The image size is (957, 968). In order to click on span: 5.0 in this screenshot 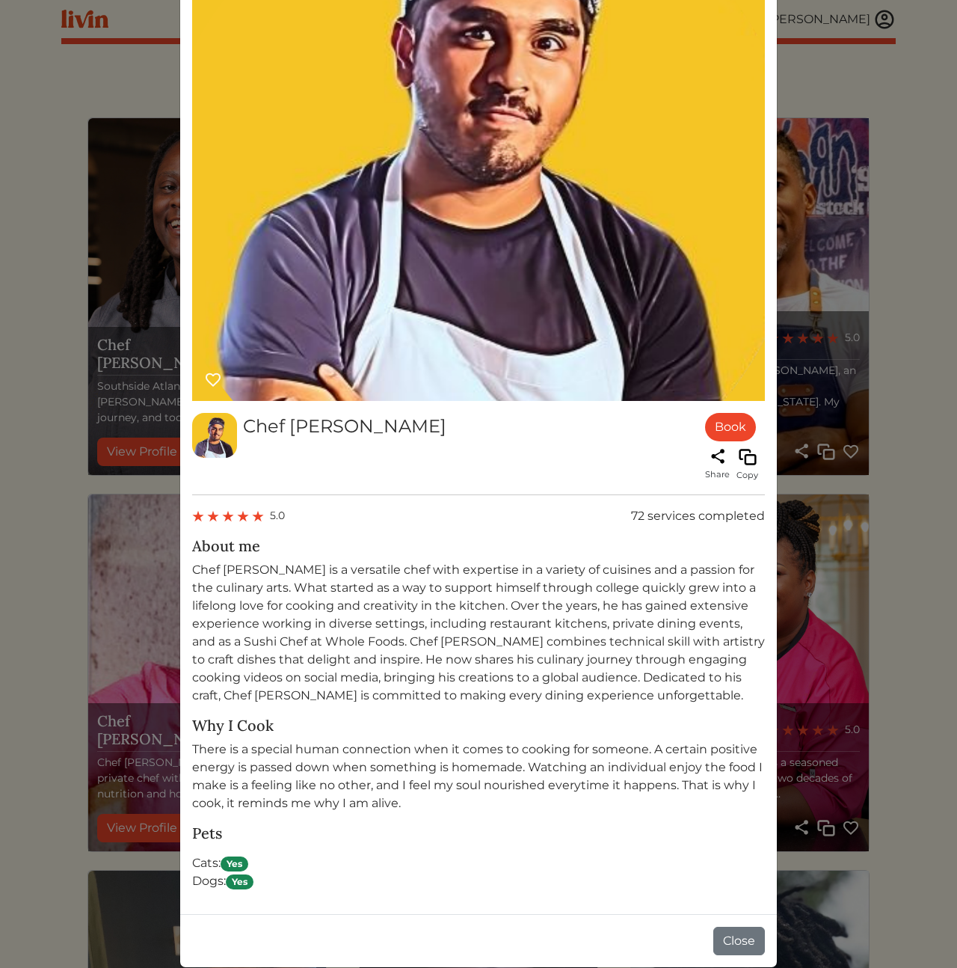, I will do `click(277, 515)`.